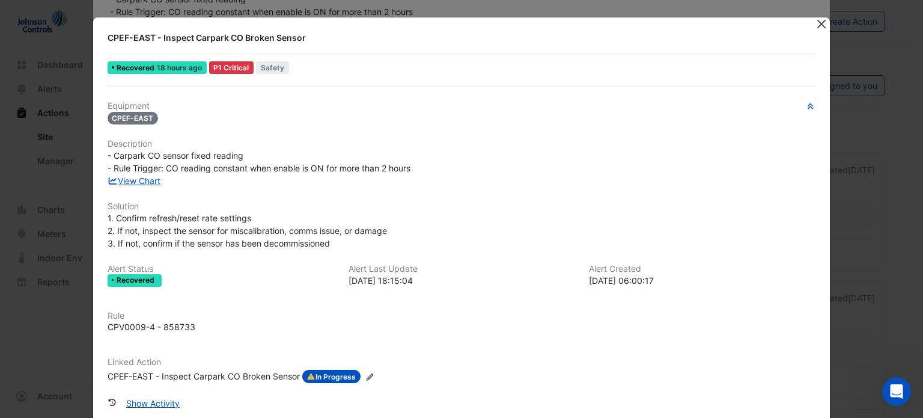  Describe the element at coordinates (120, 57) in the screenshot. I see `div: Getting Started` at that location.